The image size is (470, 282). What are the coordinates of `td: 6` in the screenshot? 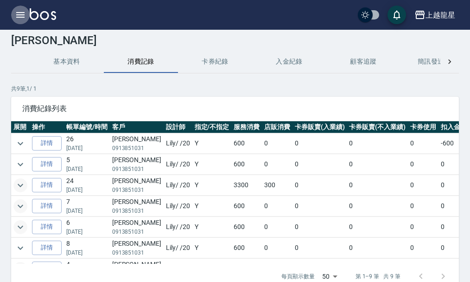 It's located at (87, 227).